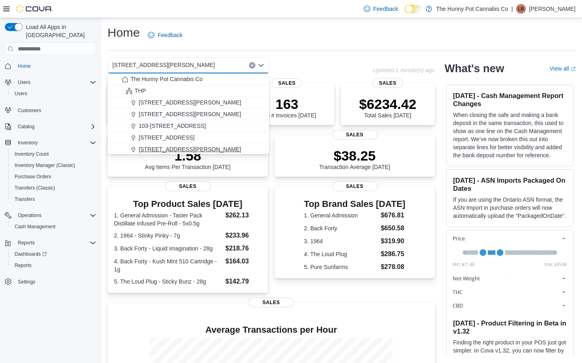 Image resolution: width=582 pixels, height=363 pixels. Describe the element at coordinates (340, 254) in the screenshot. I see `dt: 4. The Loud Plug` at that location.